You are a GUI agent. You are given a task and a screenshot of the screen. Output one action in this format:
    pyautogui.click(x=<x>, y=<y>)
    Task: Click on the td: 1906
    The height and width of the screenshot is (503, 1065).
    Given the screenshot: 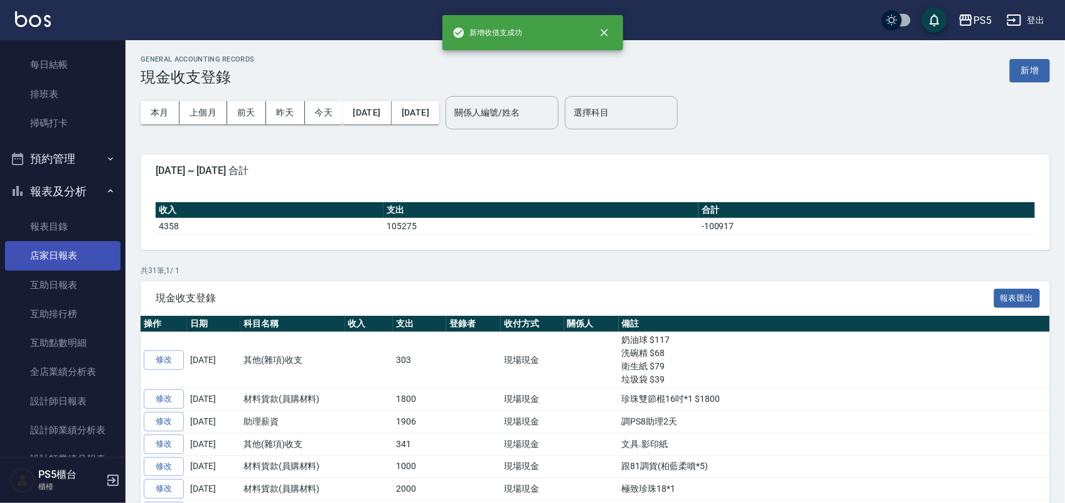 What is the action you would take?
    pyautogui.click(x=419, y=422)
    